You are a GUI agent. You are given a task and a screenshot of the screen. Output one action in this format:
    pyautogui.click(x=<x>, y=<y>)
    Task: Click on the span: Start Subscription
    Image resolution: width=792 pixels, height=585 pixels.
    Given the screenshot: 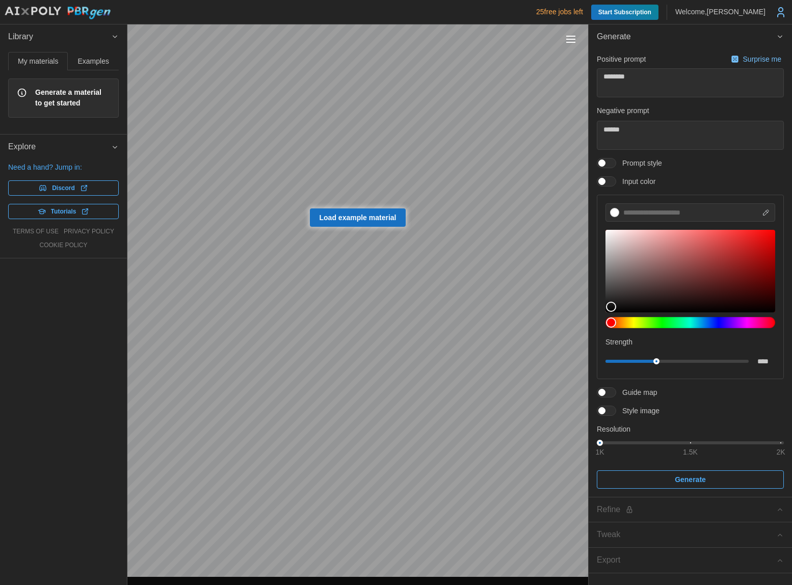 What is the action you would take?
    pyautogui.click(x=625, y=12)
    